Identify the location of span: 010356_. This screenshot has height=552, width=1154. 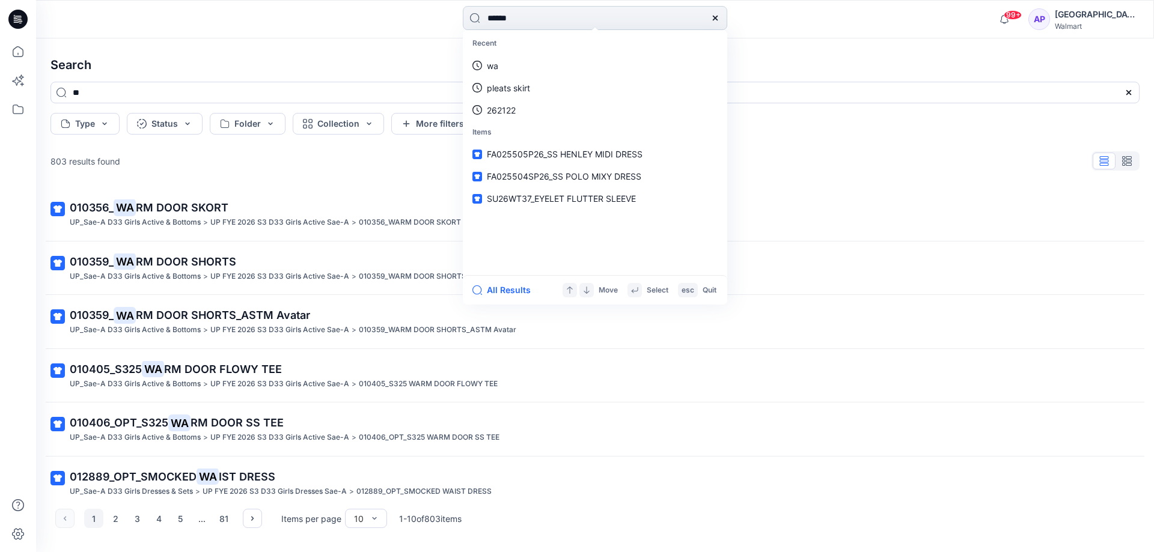
(91, 207).